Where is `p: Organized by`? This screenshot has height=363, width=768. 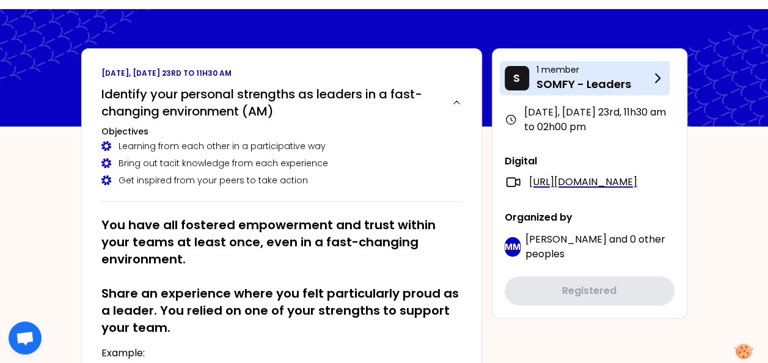
p: Organized by is located at coordinates (589, 217).